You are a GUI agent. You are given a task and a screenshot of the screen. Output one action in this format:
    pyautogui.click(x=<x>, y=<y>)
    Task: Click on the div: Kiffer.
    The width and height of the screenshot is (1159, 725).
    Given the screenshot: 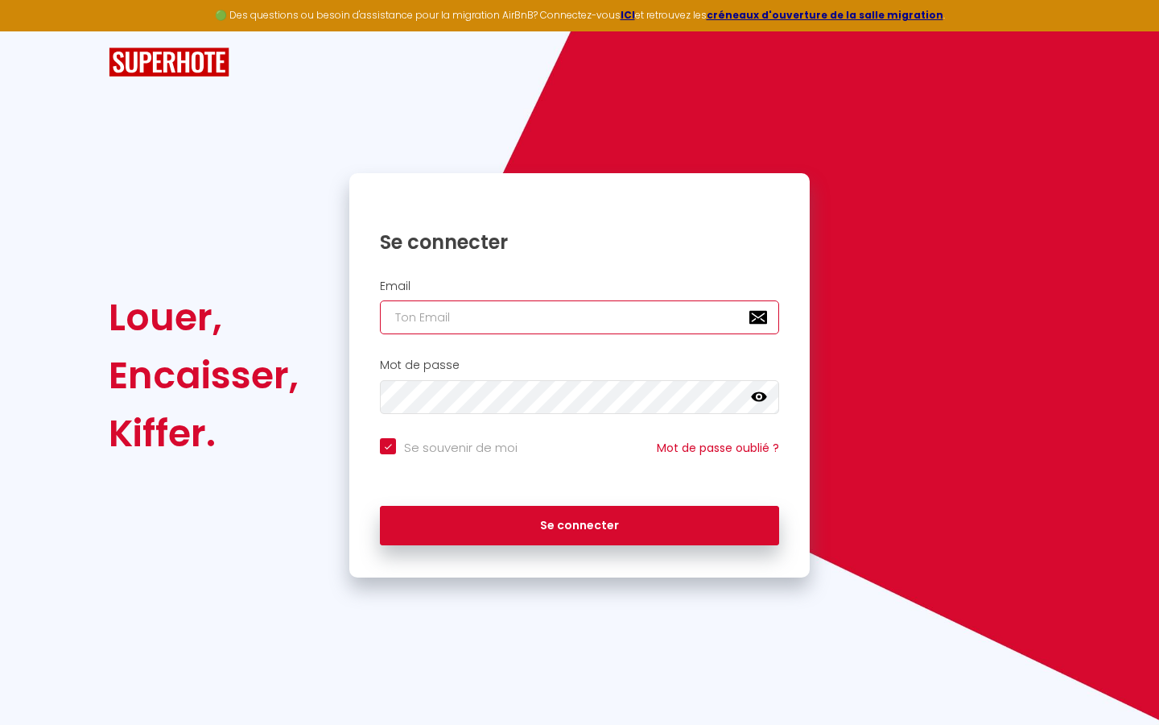 What is the action you would take?
    pyautogui.click(x=204, y=433)
    